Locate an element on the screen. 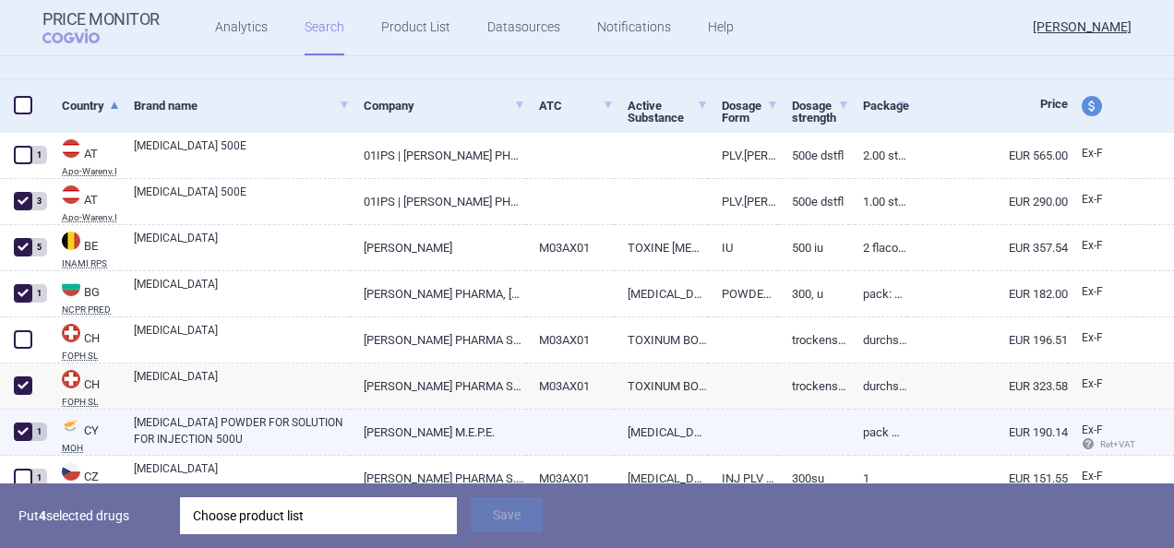 The image size is (1174, 548). img: Czech Republic is located at coordinates (71, 472).